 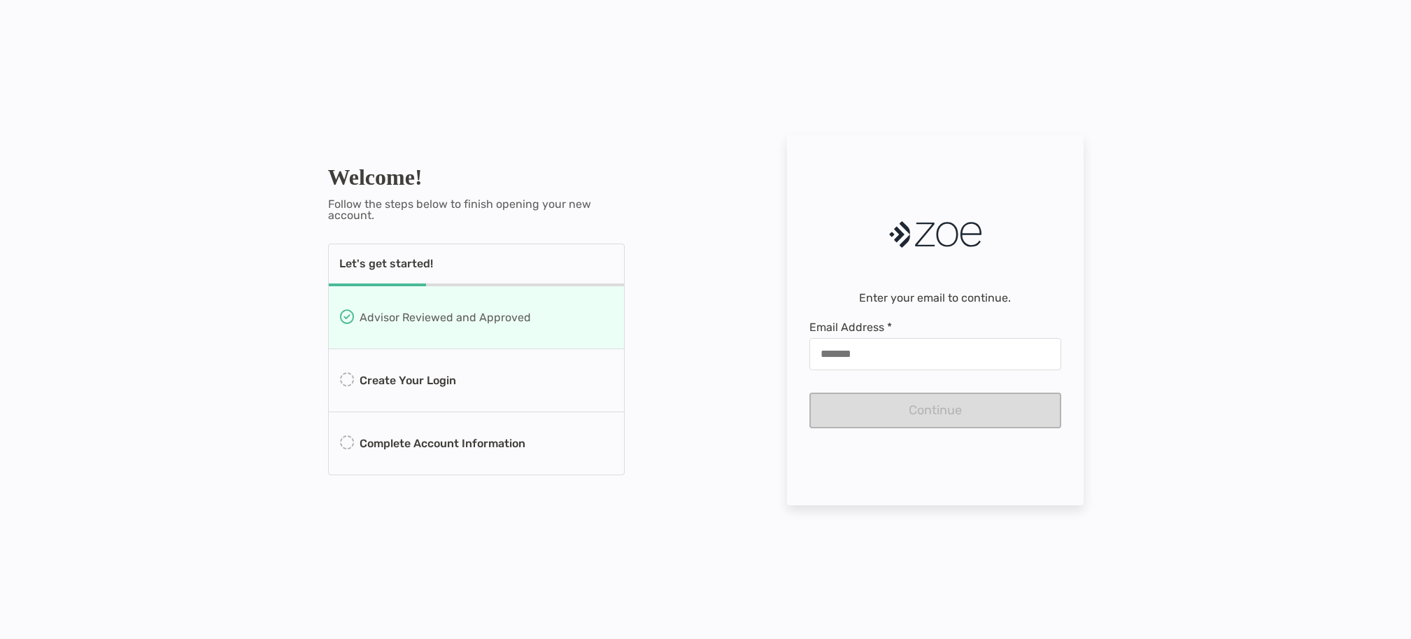 I want to click on span: Email Address *, so click(x=936, y=327).